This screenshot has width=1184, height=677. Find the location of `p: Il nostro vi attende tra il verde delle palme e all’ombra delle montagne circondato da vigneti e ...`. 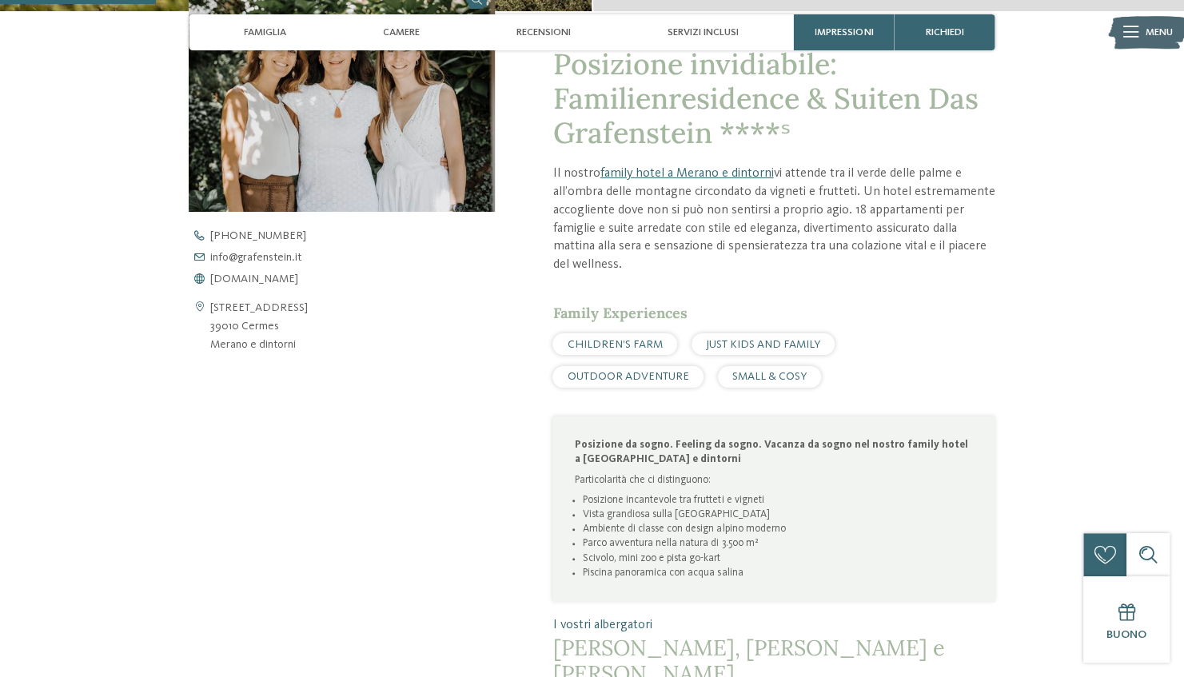

p: Il nostro vi attende tra il verde delle palme e all’ombra delle montagne circondato da vigneti e ... is located at coordinates (773, 219).